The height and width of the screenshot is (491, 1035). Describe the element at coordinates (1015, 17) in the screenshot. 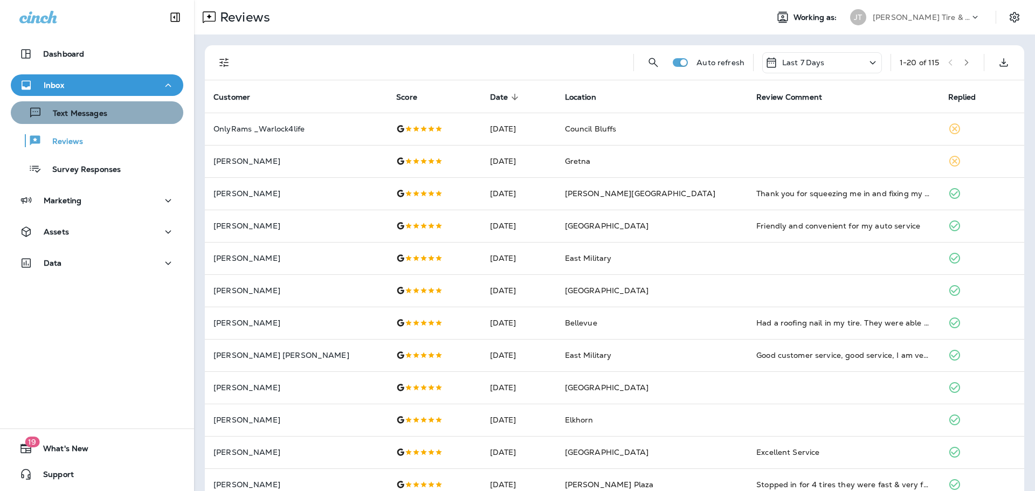

I see `button: Settings` at that location.